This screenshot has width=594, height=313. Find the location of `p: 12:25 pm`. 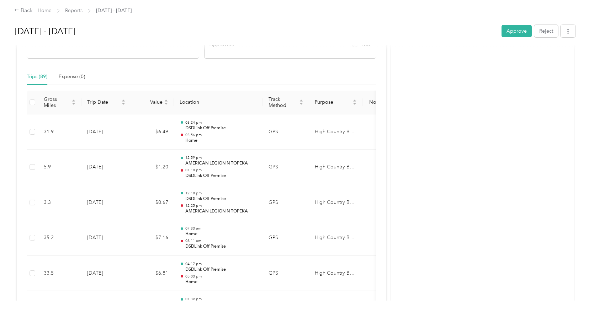

p: 12:25 pm is located at coordinates (221, 206).